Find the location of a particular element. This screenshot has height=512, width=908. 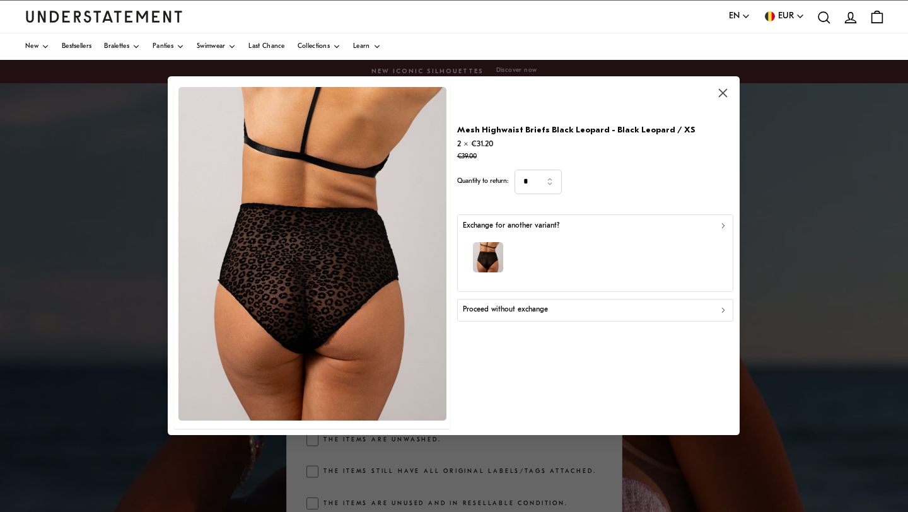

span: EUR is located at coordinates (786, 16).